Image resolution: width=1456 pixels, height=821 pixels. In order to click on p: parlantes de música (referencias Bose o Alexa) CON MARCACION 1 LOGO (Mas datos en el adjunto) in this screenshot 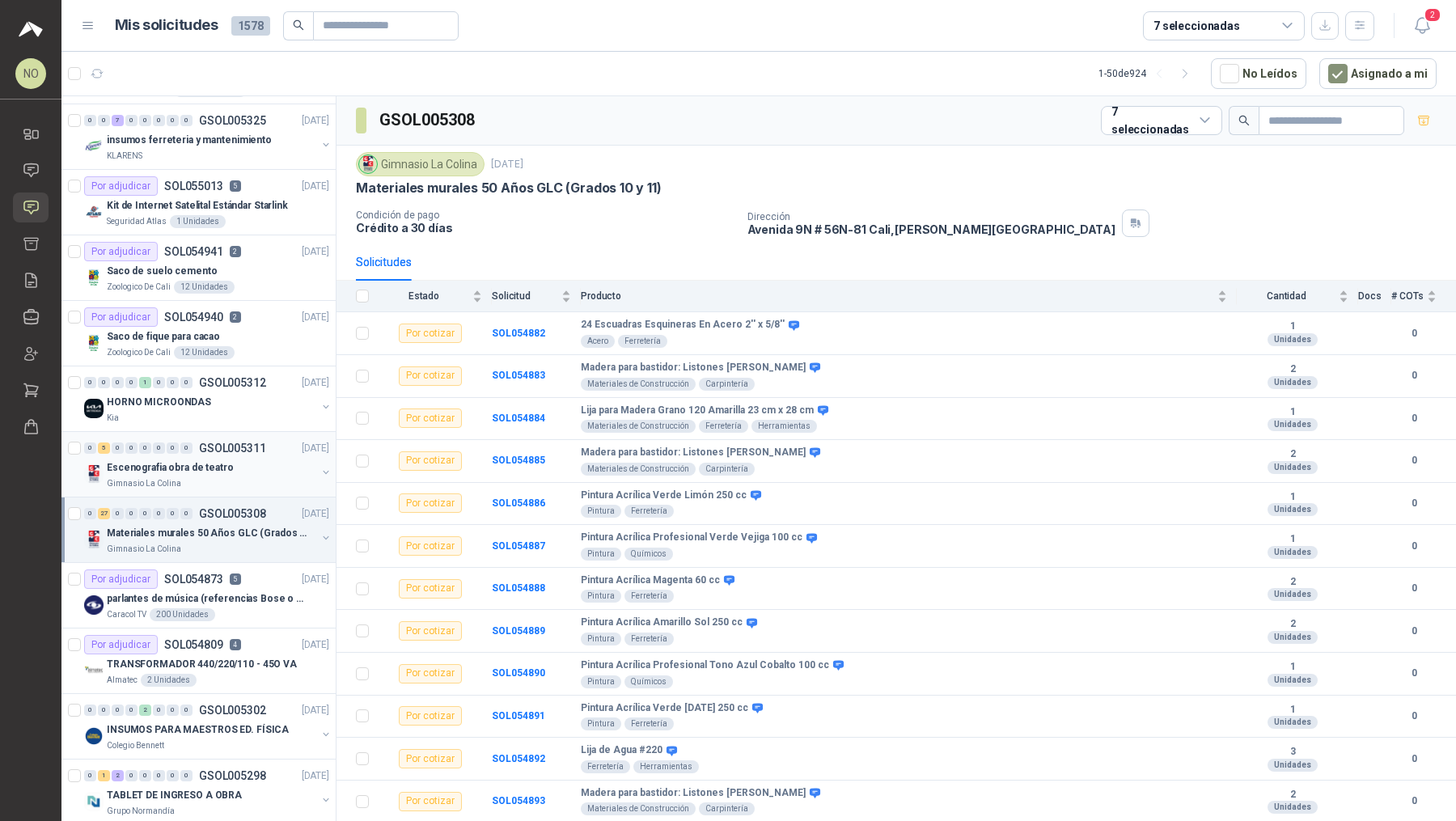, I will do `click(207, 598)`.